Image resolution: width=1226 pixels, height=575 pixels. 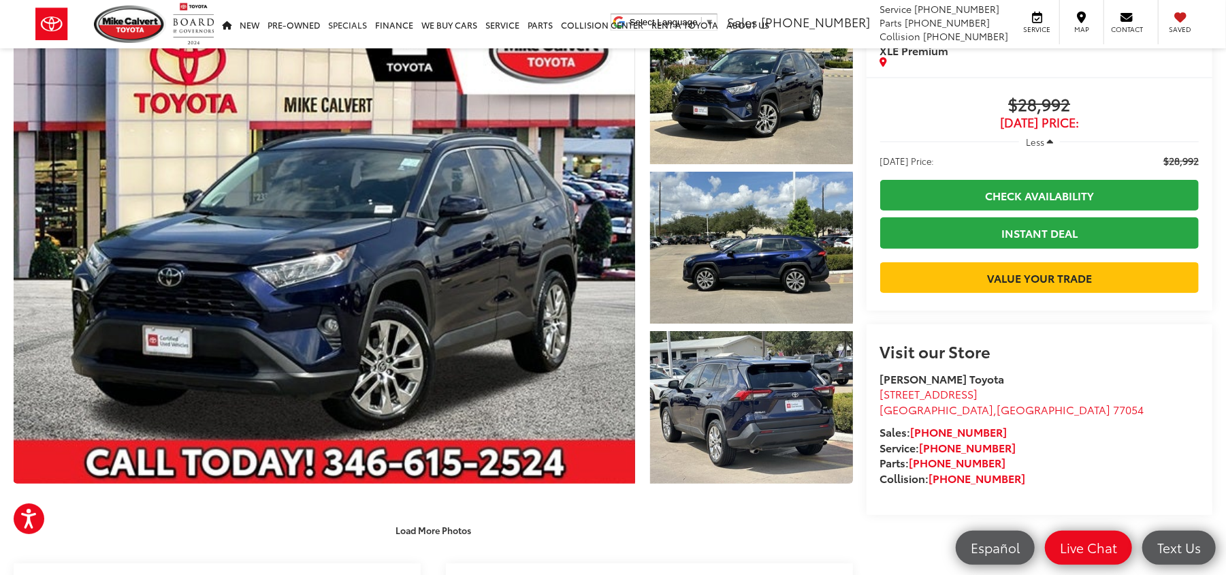 What do you see at coordinates (914, 50) in the screenshot?
I see `span: XLE Premium` at bounding box center [914, 50].